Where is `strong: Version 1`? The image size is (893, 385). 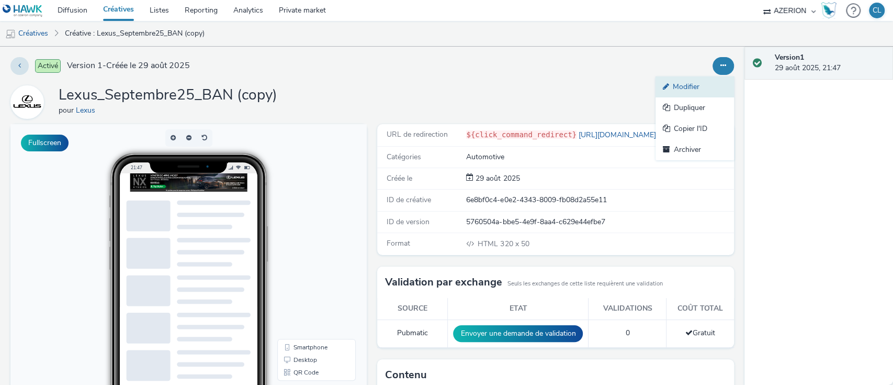
strong: Version 1 is located at coordinates (790, 57).